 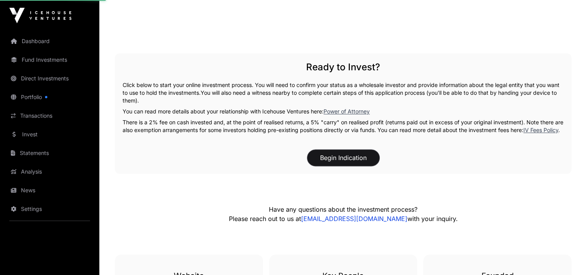 What do you see at coordinates (50, 116) in the screenshot?
I see `a: Transactions` at bounding box center [50, 116].